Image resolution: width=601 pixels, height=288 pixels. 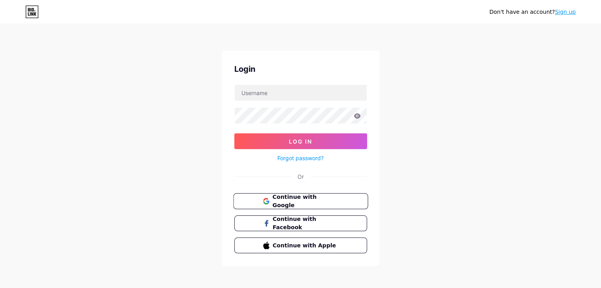 What do you see at coordinates (301, 201) in the screenshot?
I see `a: Continue with Google` at bounding box center [301, 201].